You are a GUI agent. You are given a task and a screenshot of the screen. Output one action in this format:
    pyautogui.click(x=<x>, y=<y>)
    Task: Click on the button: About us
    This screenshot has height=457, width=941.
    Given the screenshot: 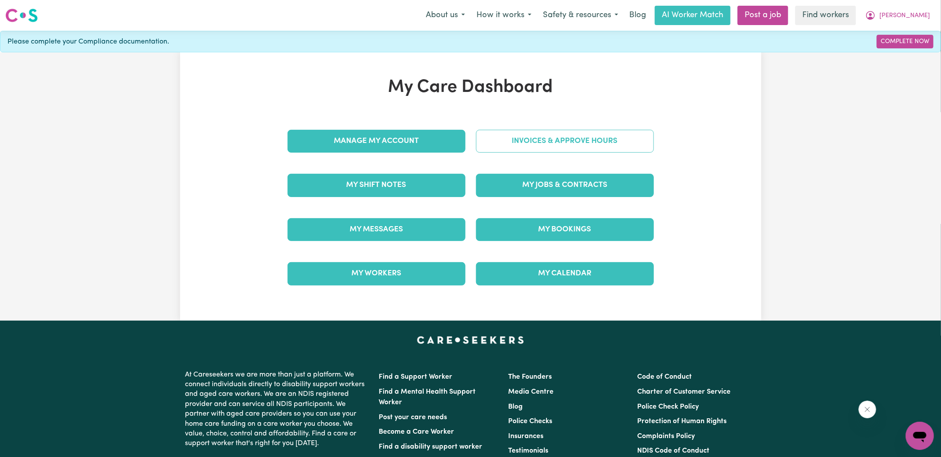 What is the action you would take?
    pyautogui.click(x=445, y=15)
    